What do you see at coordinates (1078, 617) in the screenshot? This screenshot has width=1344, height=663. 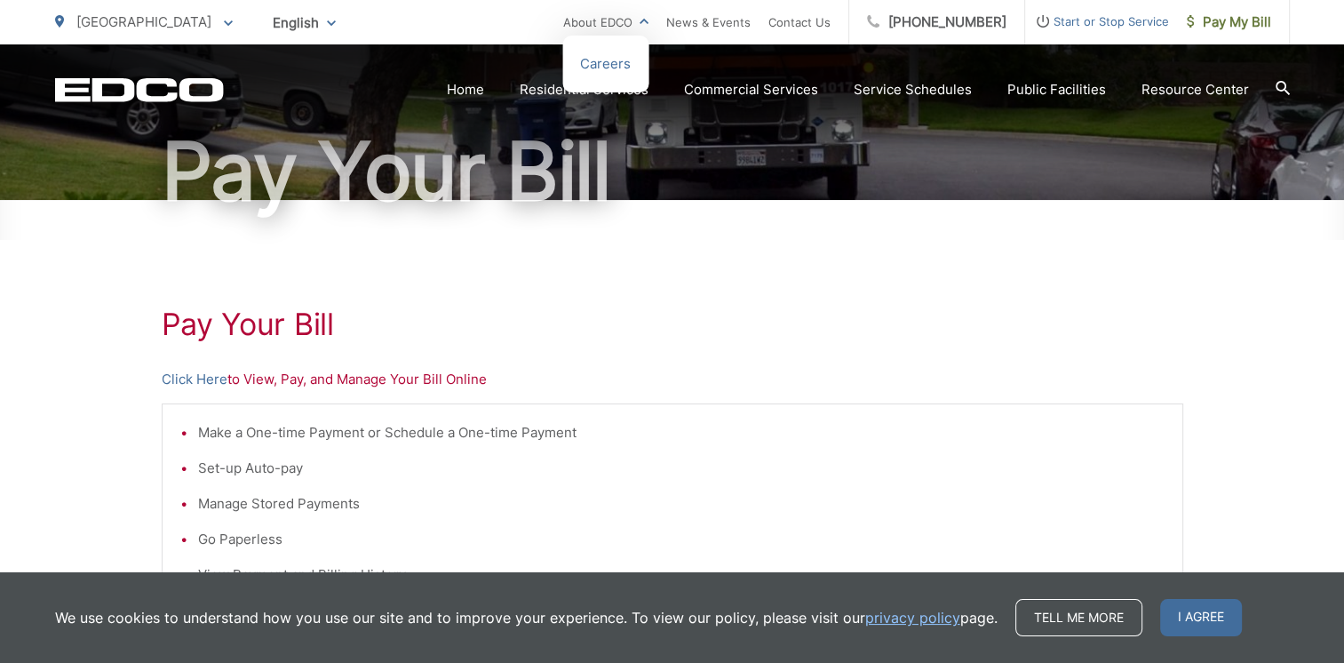 I see `a: Tell me more` at bounding box center [1078, 617].